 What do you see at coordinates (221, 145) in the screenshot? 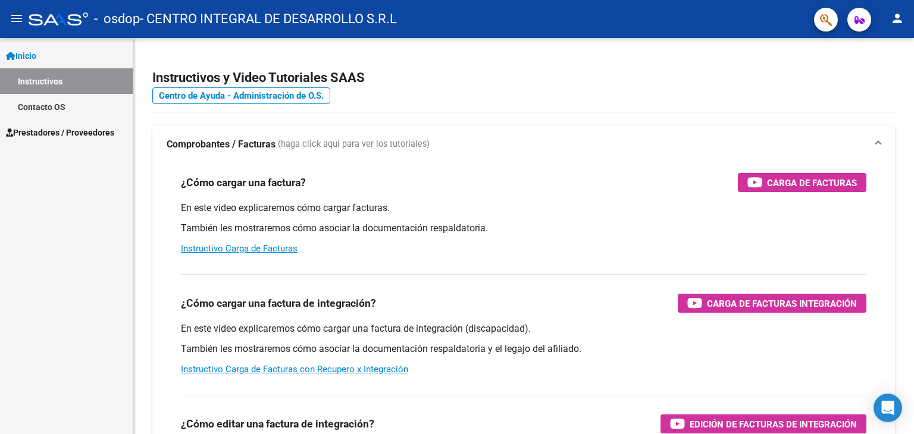
I see `strong: Comprobantes / Facturas` at bounding box center [221, 145].